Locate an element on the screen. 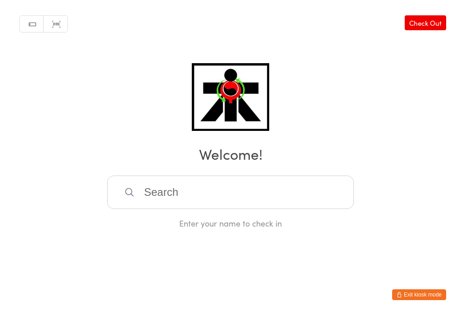 The image size is (461, 315). a: Check Out is located at coordinates (426, 23).